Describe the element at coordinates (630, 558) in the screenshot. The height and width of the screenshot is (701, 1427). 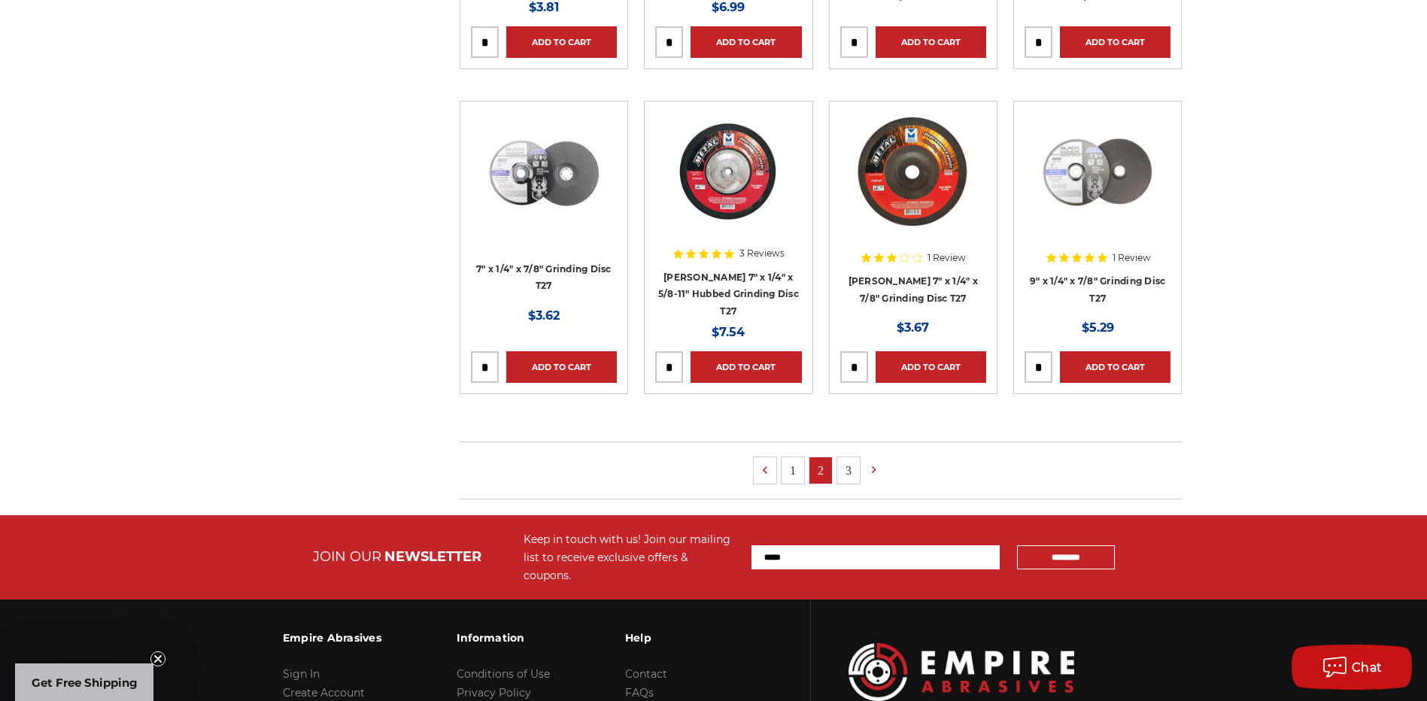
I see `div: Keep in touch with us! Join our mailing list to receive exclusive offers & coupons.` at that location.